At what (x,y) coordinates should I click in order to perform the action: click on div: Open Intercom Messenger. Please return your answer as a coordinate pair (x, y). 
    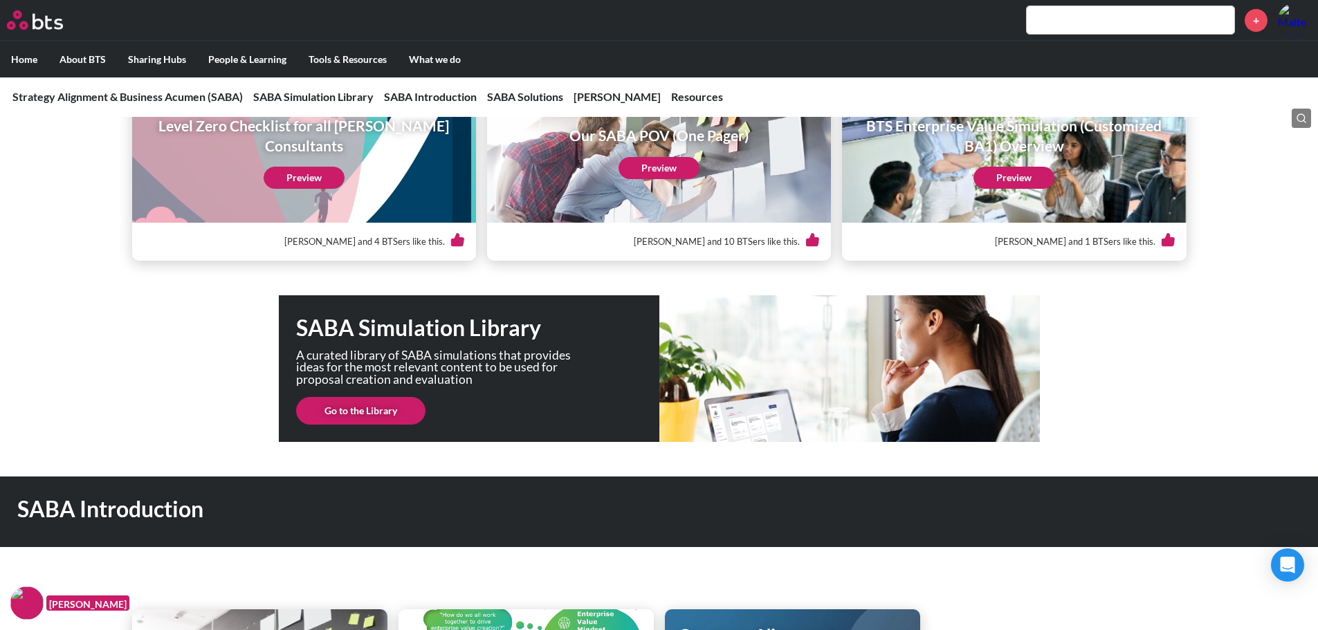
    Looking at the image, I should click on (1288, 565).